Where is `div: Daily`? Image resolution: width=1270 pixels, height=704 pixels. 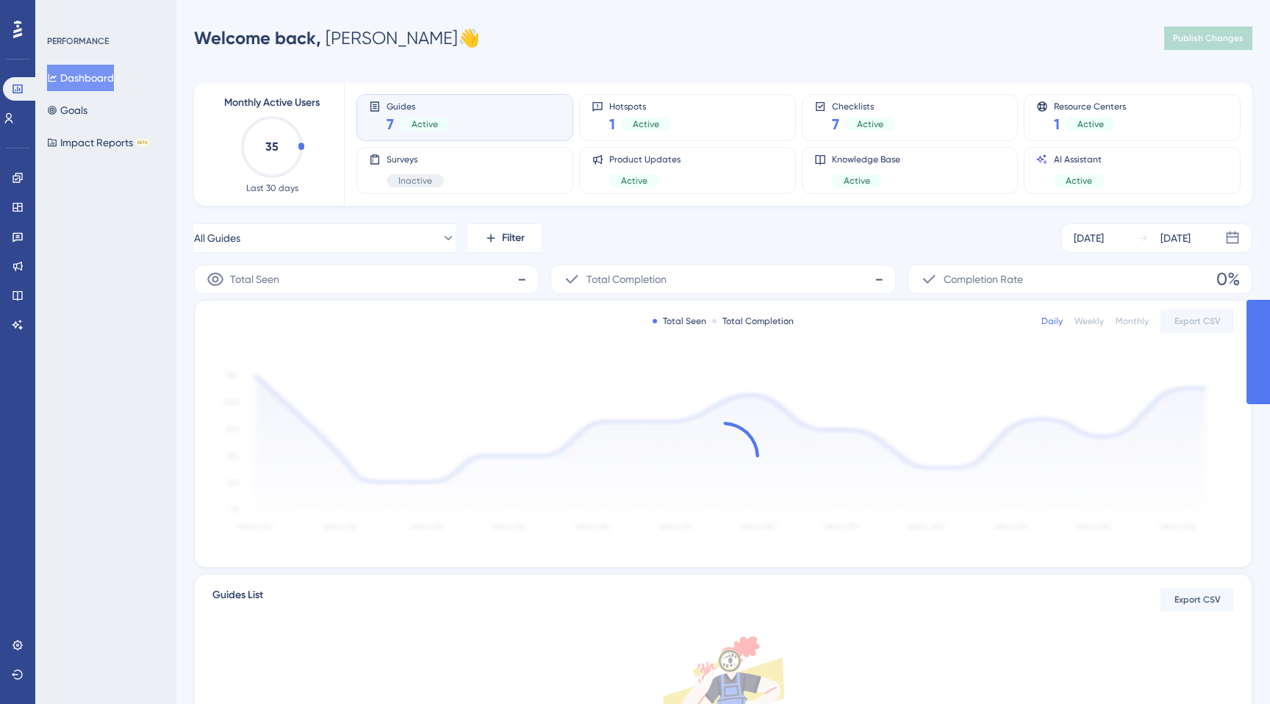 div: Daily is located at coordinates (1052, 321).